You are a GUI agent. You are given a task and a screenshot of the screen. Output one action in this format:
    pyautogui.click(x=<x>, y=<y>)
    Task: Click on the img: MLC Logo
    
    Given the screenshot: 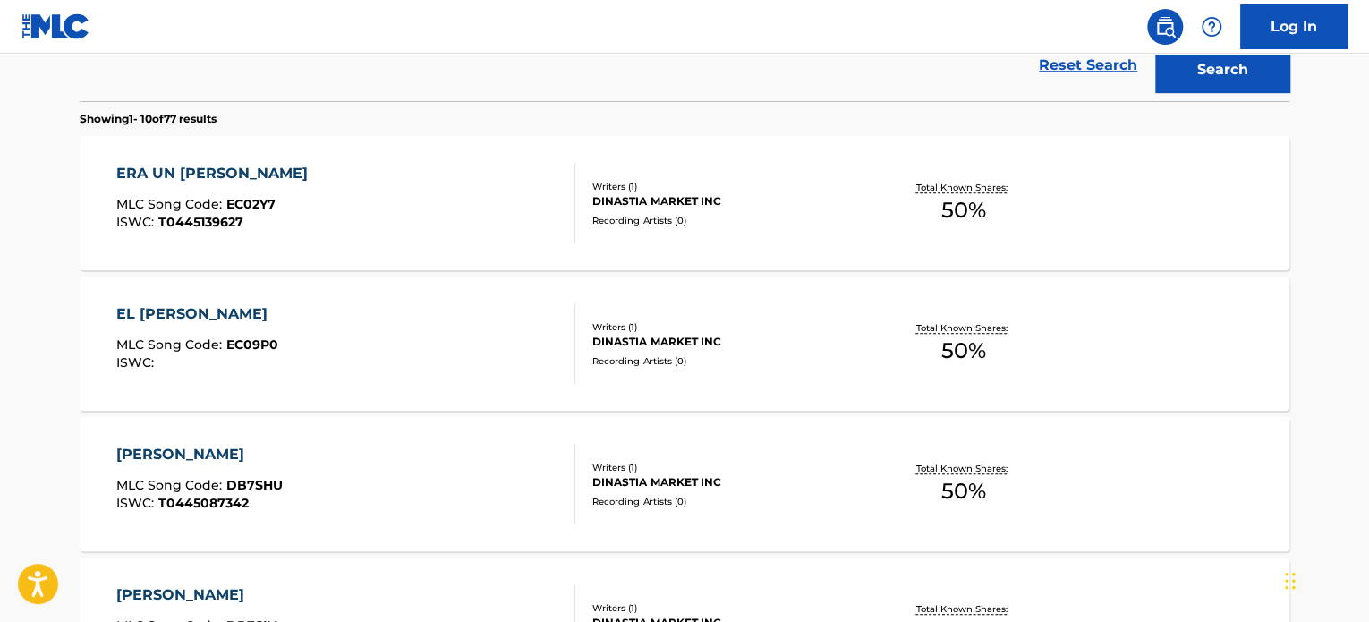 What is the action you would take?
    pyautogui.click(x=55, y=26)
    